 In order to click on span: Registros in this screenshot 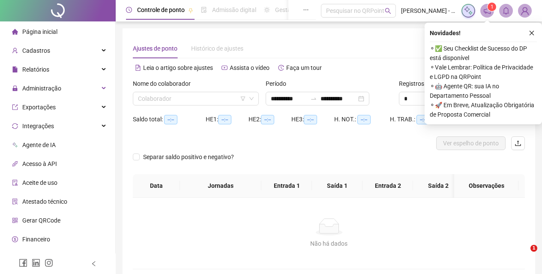, I will do `click(415, 84)`.